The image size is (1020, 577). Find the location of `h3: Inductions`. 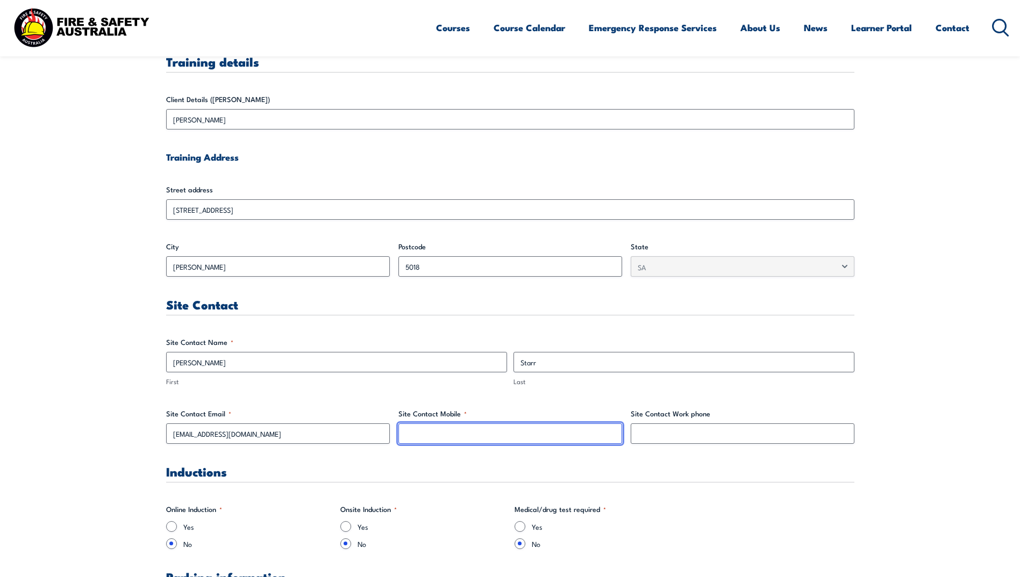

h3: Inductions is located at coordinates (510, 471).